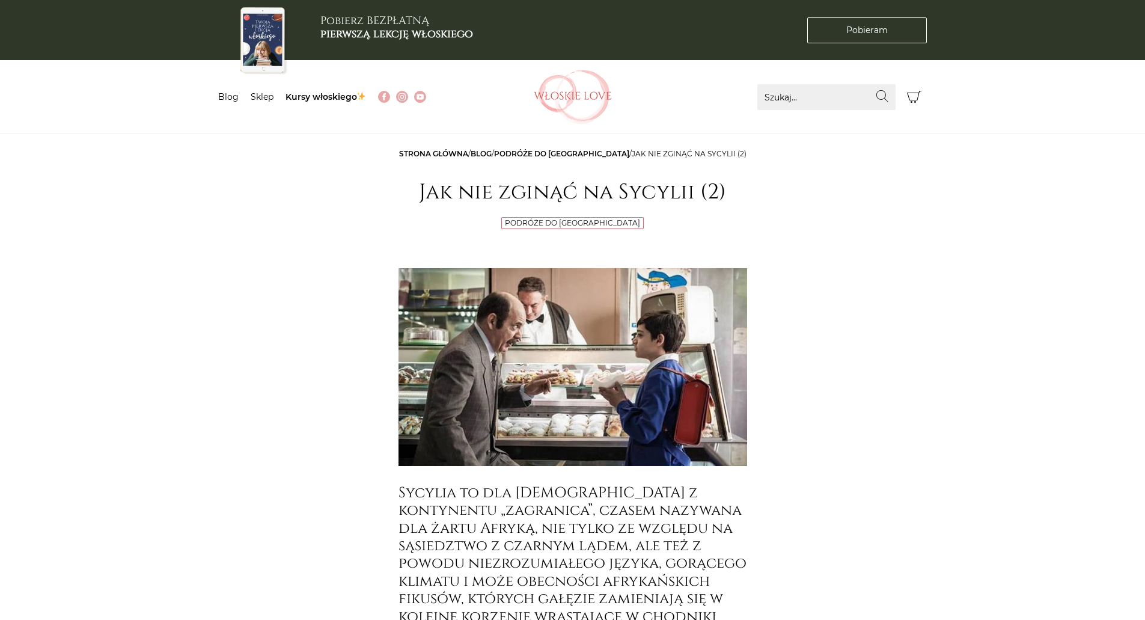 The width and height of the screenshot is (1145, 620). I want to click on button: Koszyk, so click(914, 97).